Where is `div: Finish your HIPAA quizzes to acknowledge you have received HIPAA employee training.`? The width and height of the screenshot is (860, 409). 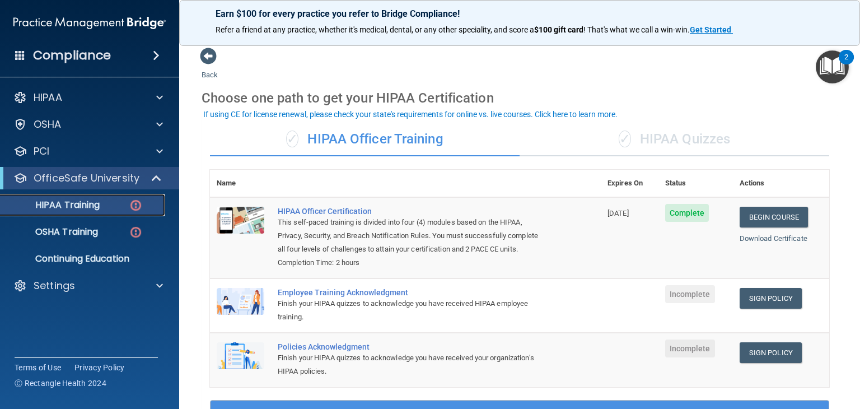 div: Finish your HIPAA quizzes to acknowledge you have received HIPAA employee training. is located at coordinates (411, 310).